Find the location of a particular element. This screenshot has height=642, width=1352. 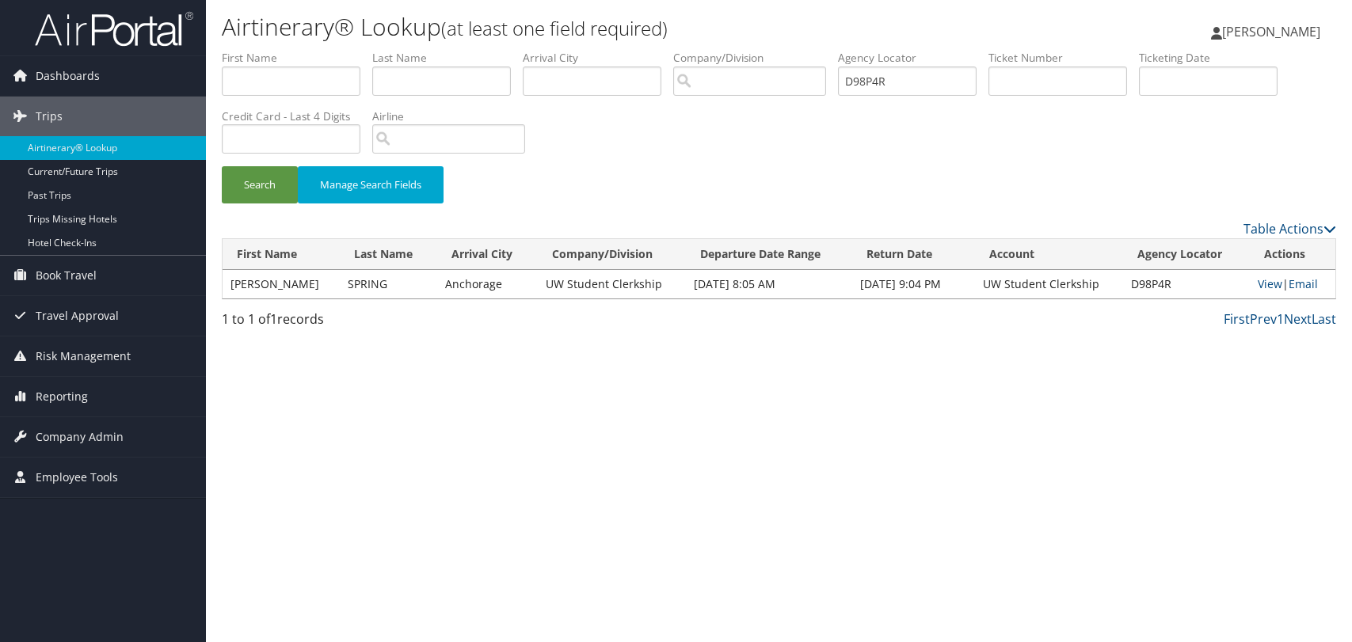

h1: Airtinerary® Lookup is located at coordinates (593, 27).